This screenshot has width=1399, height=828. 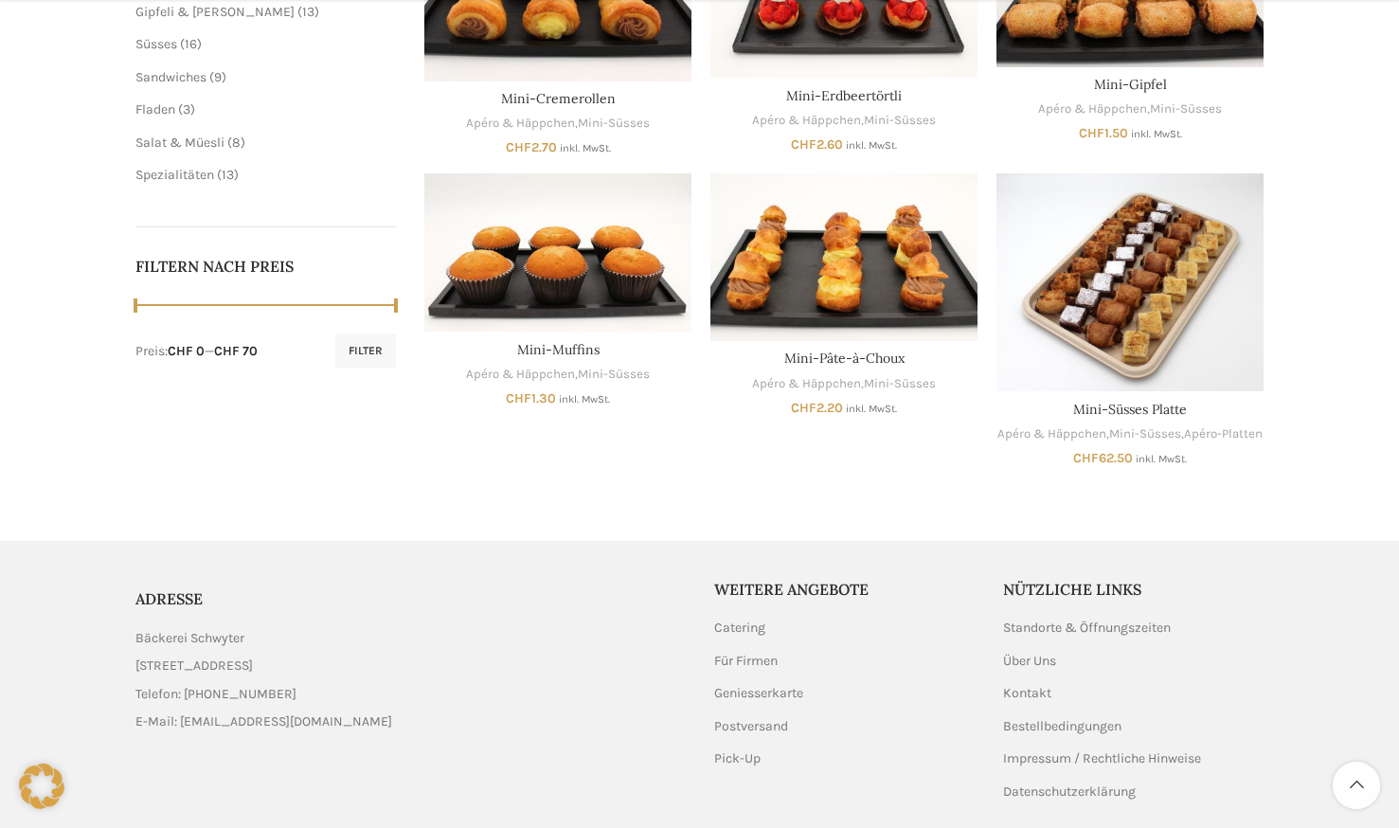 What do you see at coordinates (1103, 759) in the screenshot?
I see `a: Impressum / Rechtliche Hinweise` at bounding box center [1103, 759].